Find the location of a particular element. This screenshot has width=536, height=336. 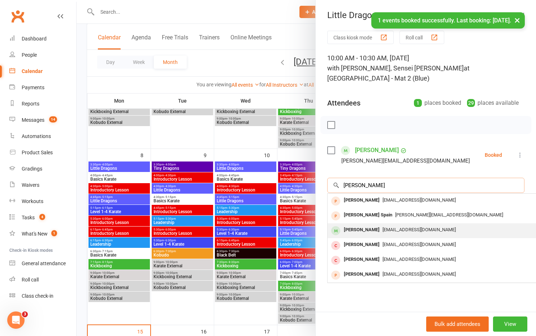

div: What's New is located at coordinates (35, 234).